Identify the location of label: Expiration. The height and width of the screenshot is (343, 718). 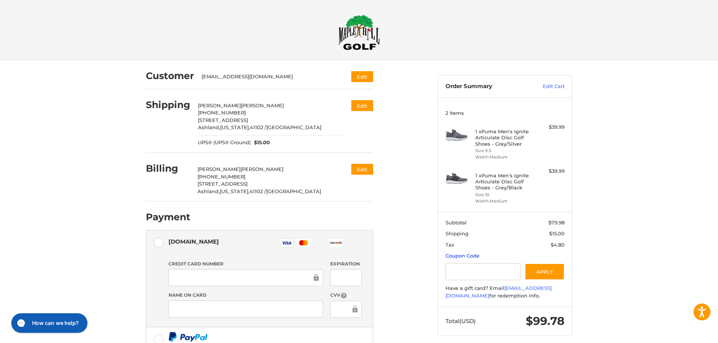
(345, 264).